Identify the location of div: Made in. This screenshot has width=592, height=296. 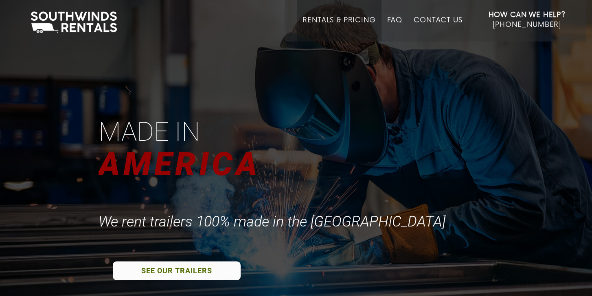
(151, 132).